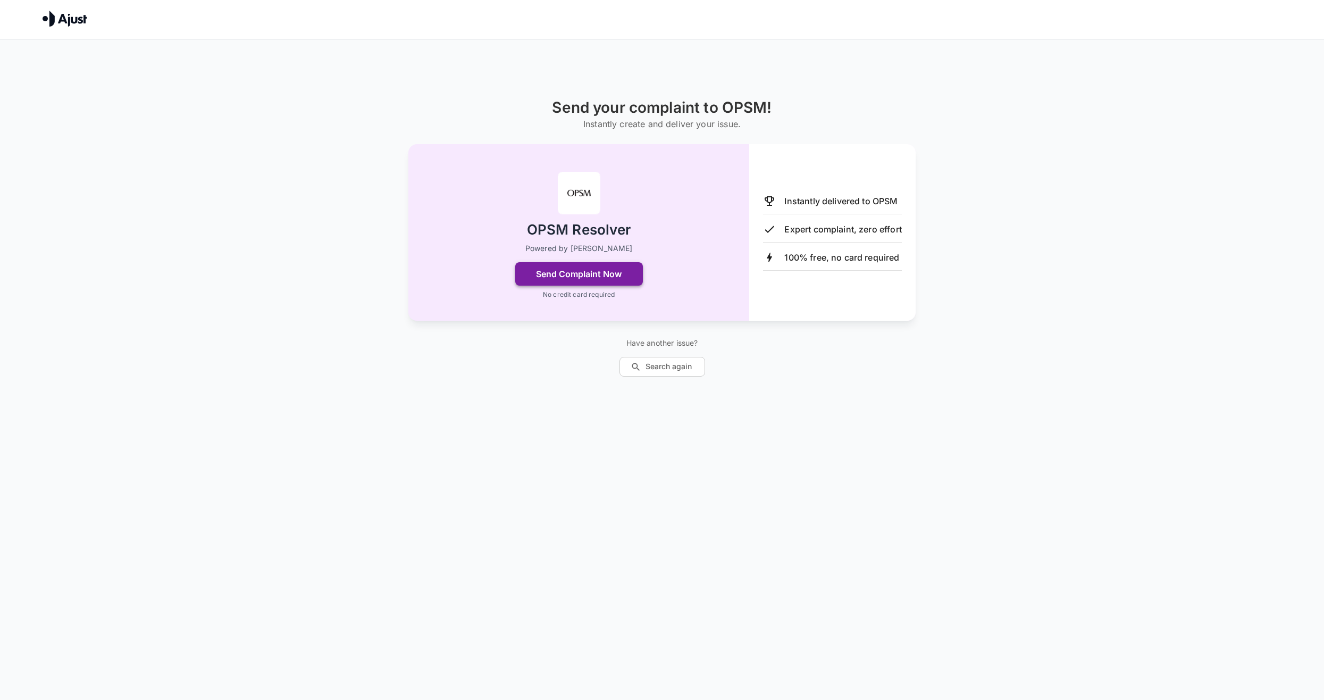 The height and width of the screenshot is (700, 1324). I want to click on h2: OPSM Resolver, so click(579, 230).